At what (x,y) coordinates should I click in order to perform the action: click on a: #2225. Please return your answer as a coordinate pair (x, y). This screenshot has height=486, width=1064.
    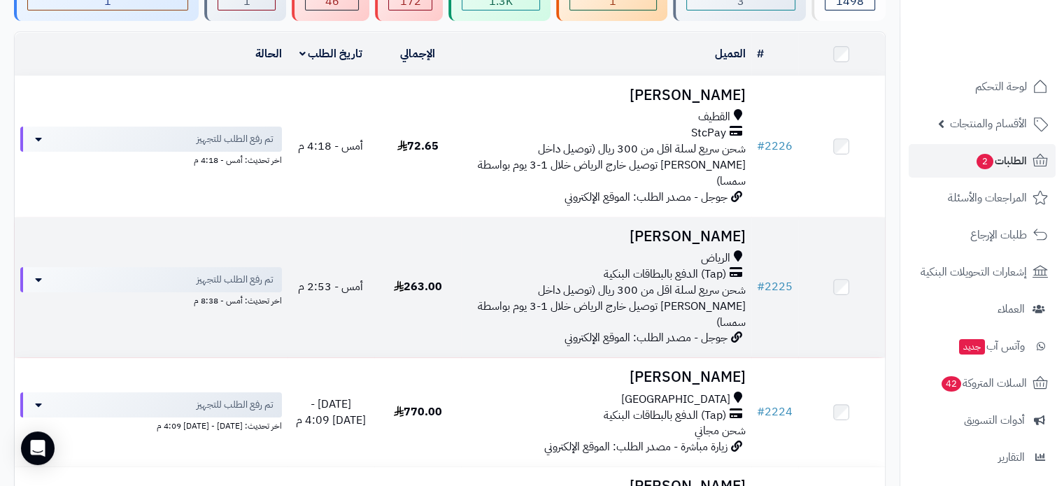
    Looking at the image, I should click on (775, 287).